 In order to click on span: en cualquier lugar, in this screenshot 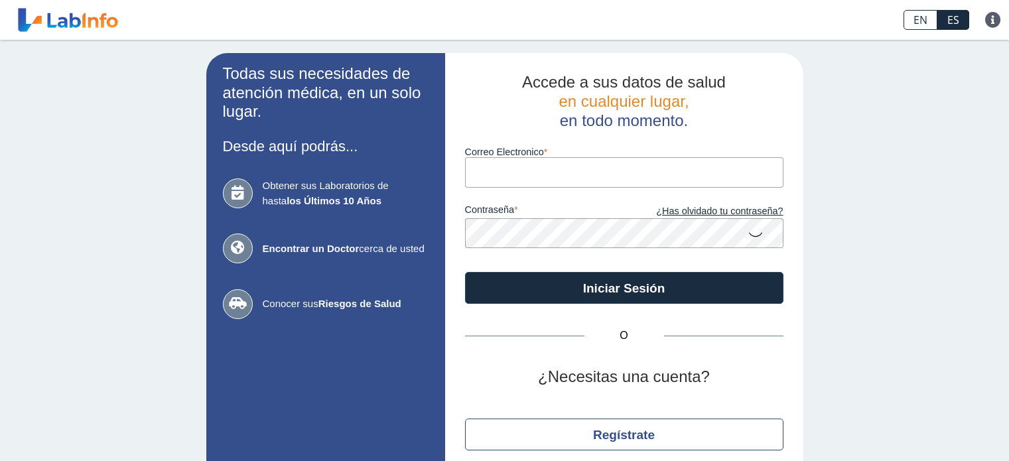, I will do `click(623, 101)`.